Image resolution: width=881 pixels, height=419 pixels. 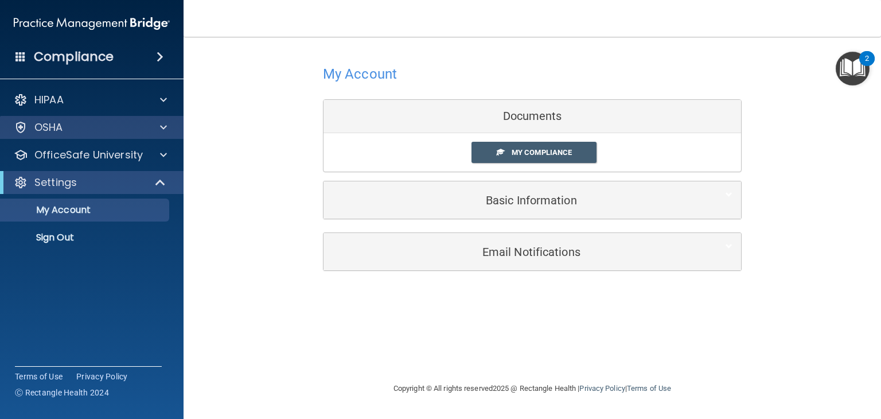 What do you see at coordinates (852, 68) in the screenshot?
I see `button: Open Resource Center, 2 new notifications` at bounding box center [852, 68].